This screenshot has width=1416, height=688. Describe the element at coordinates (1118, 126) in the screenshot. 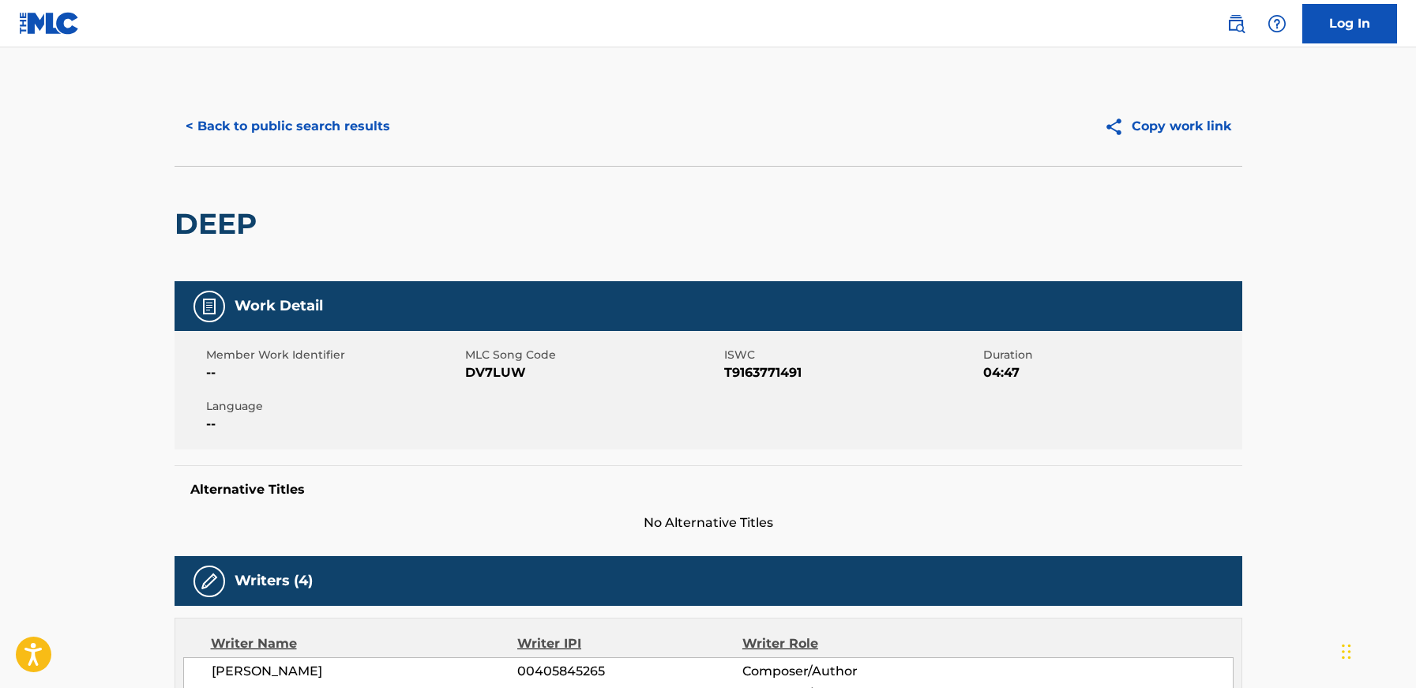

I see `img: Copy work link` at that location.